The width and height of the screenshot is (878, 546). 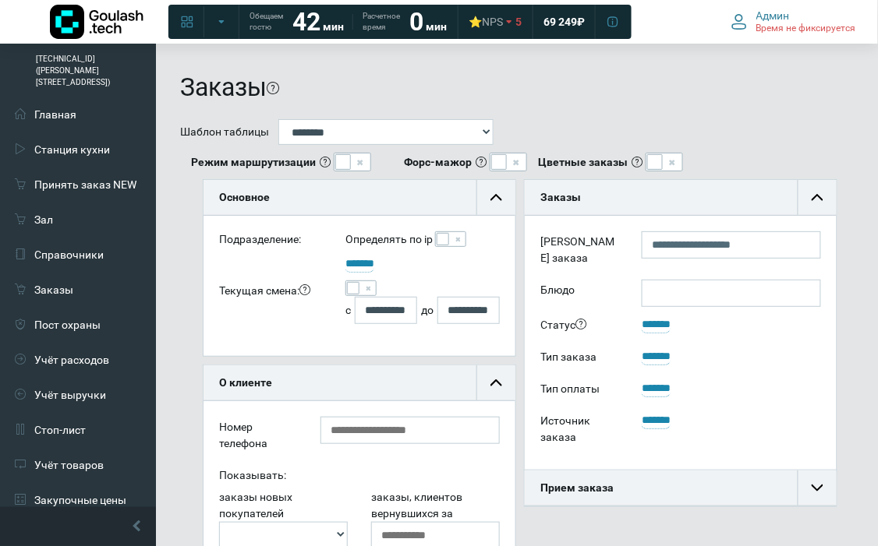 What do you see at coordinates (773, 16) in the screenshot?
I see `span: Админ` at bounding box center [773, 16].